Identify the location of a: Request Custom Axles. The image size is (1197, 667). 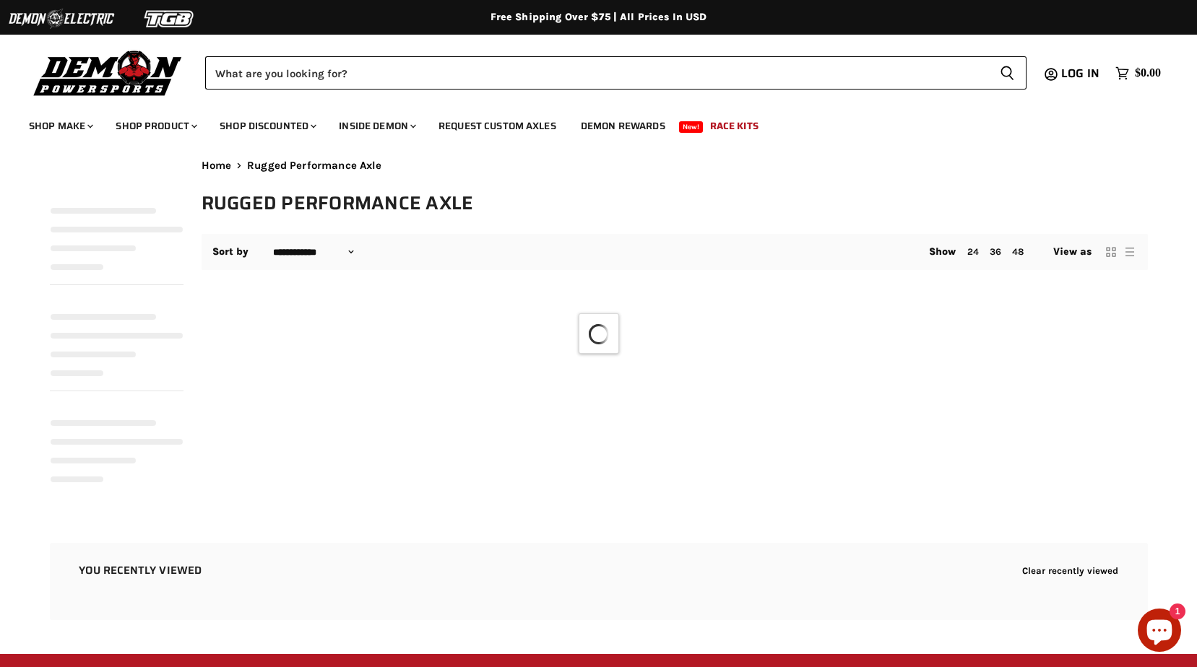
(497, 126).